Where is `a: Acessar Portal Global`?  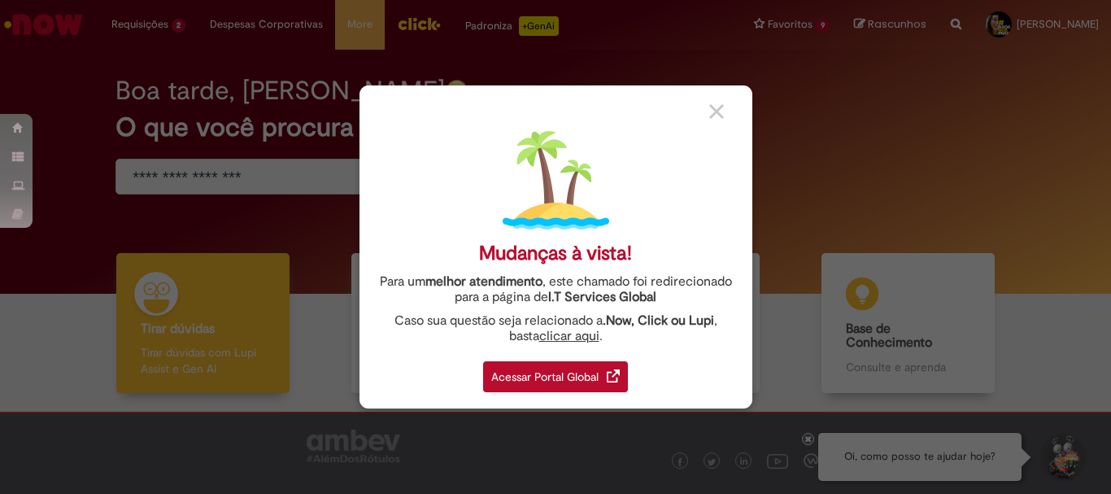 a: Acessar Portal Global is located at coordinates (555, 372).